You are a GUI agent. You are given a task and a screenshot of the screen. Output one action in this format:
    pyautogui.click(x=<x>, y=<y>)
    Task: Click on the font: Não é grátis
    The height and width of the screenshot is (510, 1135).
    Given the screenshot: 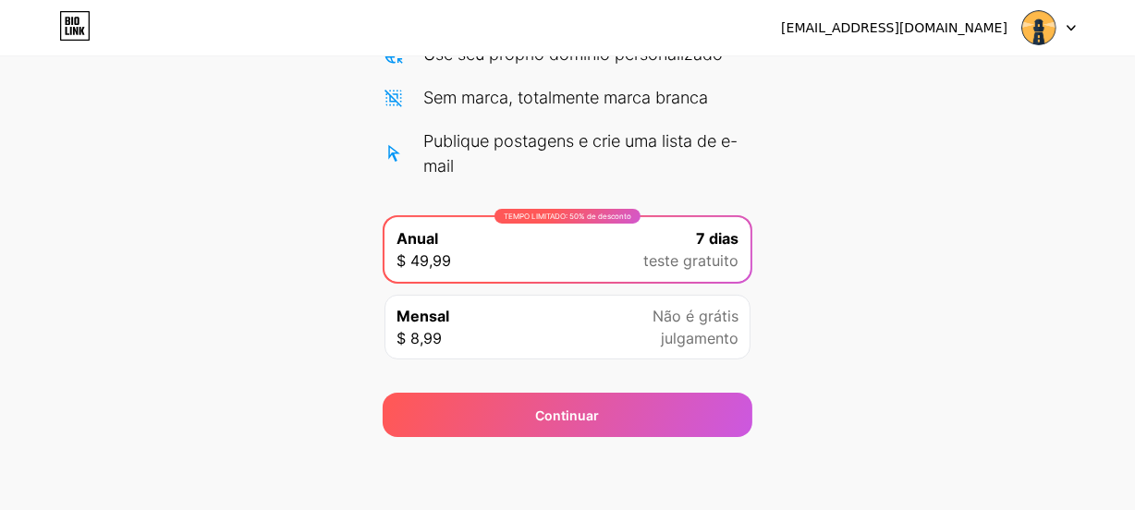 What is the action you would take?
    pyautogui.click(x=695, y=316)
    